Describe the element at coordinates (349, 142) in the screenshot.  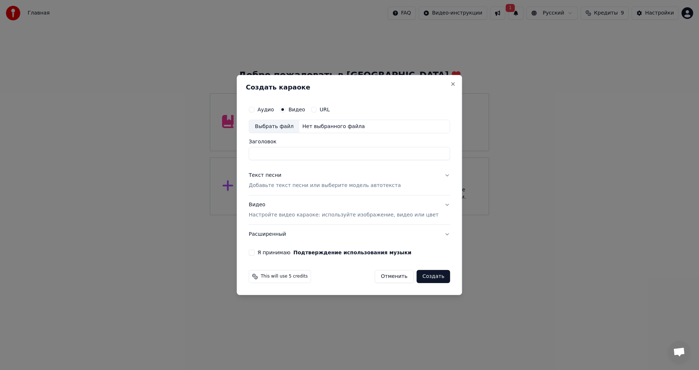
I see `label: Заголовок` at that location.